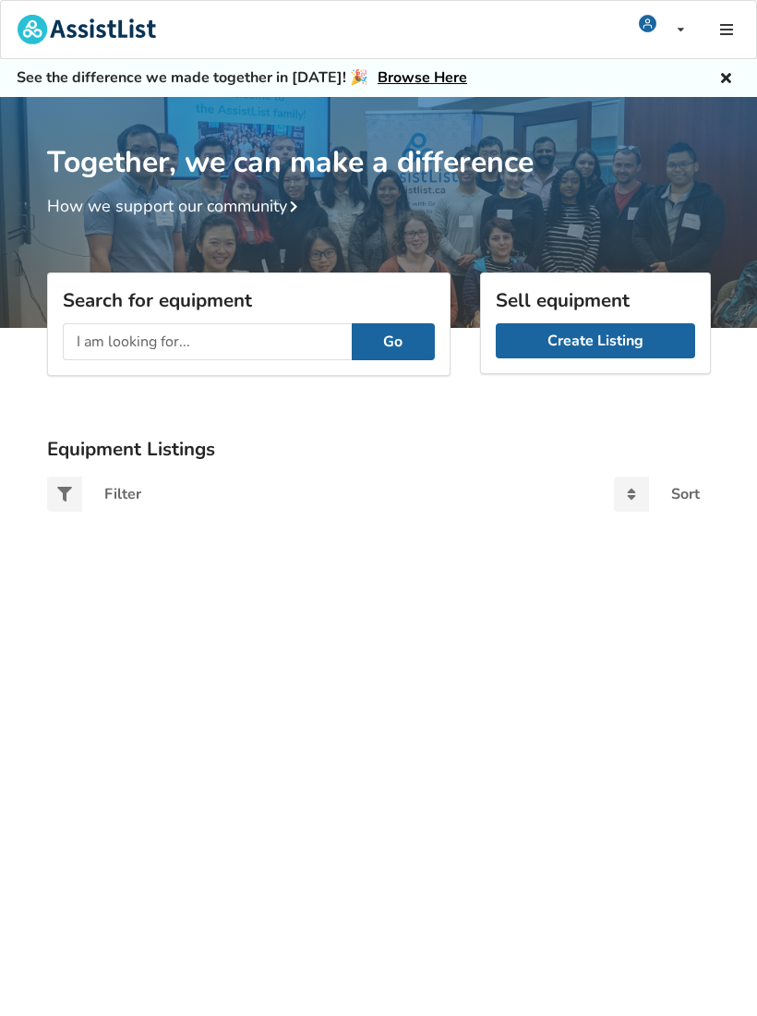 The width and height of the screenshot is (757, 1016). What do you see at coordinates (123, 494) in the screenshot?
I see `div: Filter` at bounding box center [123, 494].